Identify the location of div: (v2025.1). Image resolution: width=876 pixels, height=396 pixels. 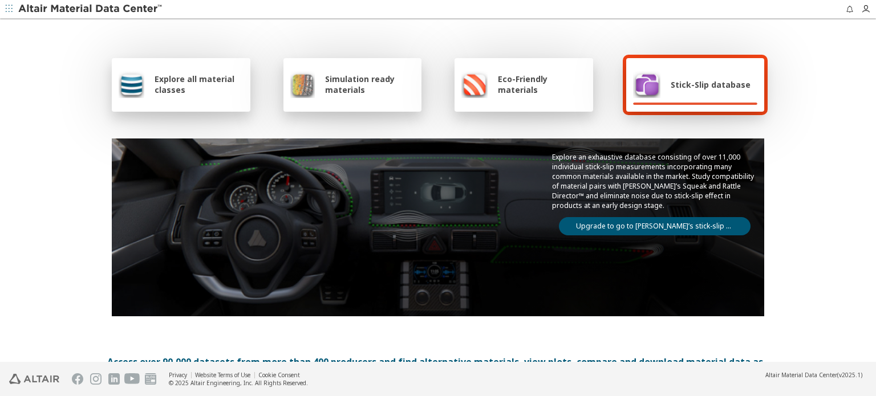
(814, 375).